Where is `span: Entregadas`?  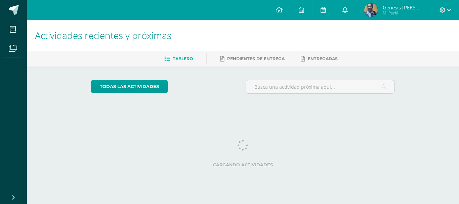 span: Entregadas is located at coordinates (322, 58).